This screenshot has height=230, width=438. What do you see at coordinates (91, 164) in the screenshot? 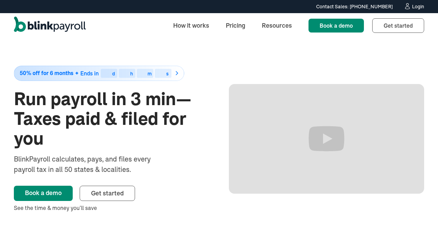
I see `div: BlinkPayroll calculates, pays, and files every payroll tax in all 50 states & localities.` at bounding box center [91, 164].